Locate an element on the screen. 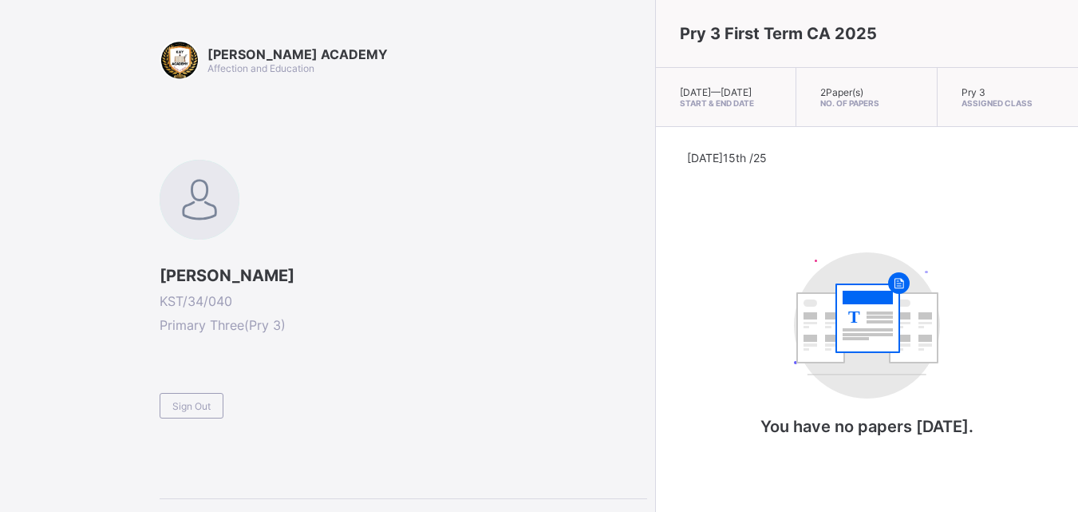 The image size is (1078, 512). div: You have no papers today. is located at coordinates (867, 352).